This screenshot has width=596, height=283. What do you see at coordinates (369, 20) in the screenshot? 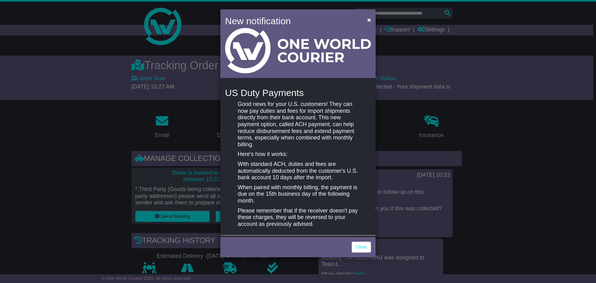
I see `button: Close` at bounding box center [369, 20].